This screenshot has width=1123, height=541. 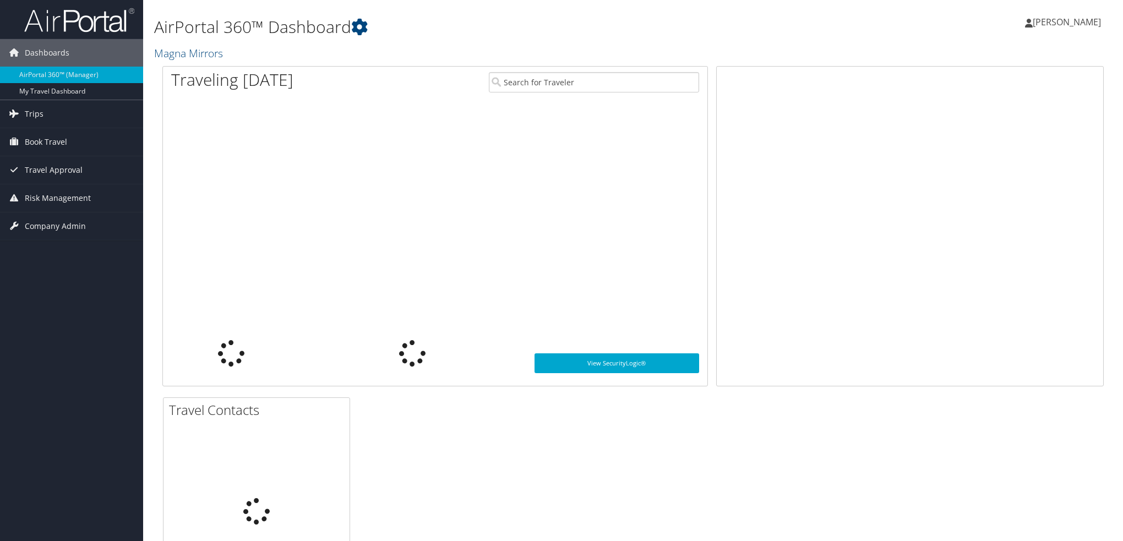 What do you see at coordinates (473, 27) in the screenshot?
I see `h1: AirPortal 360™ Dashboard` at bounding box center [473, 27].